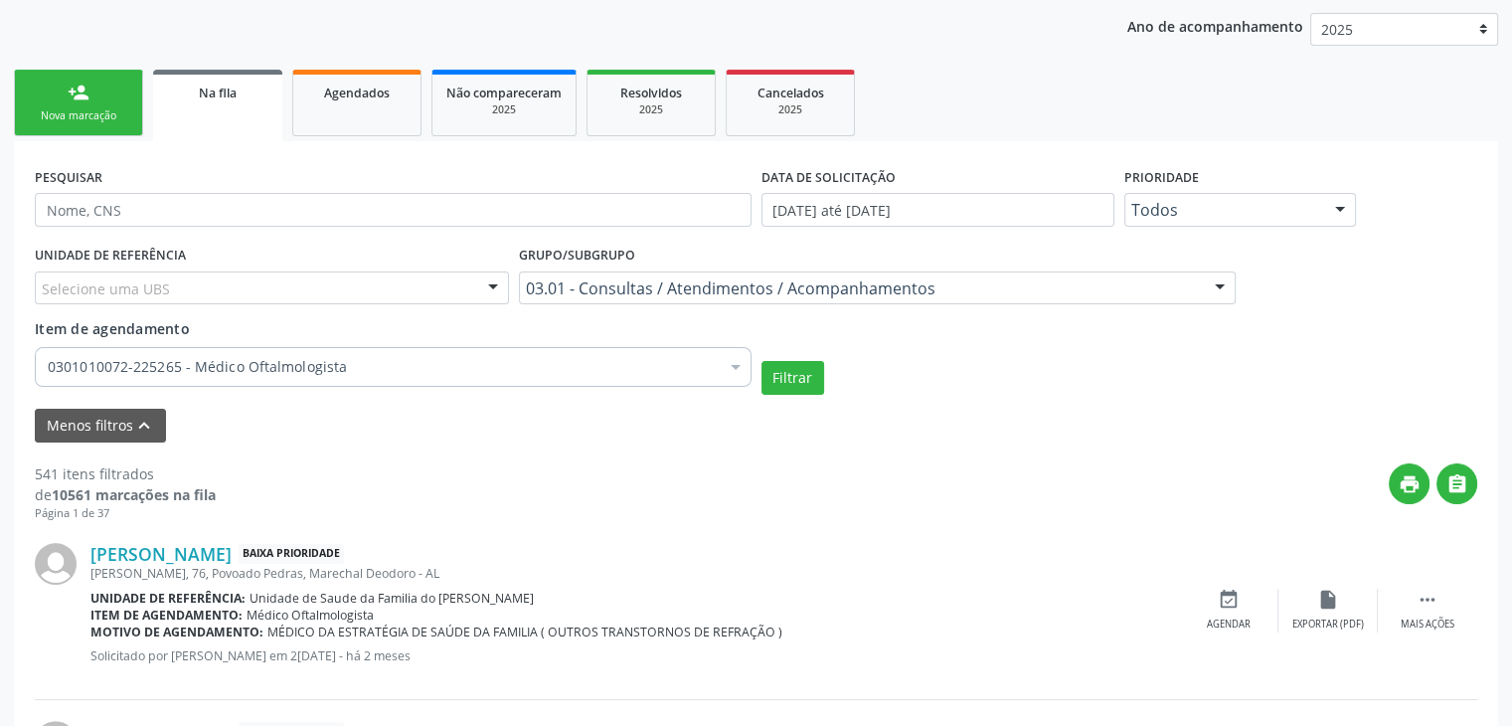 This screenshot has width=1512, height=726. Describe the element at coordinates (357, 92) in the screenshot. I see `span: Agendados` at that location.